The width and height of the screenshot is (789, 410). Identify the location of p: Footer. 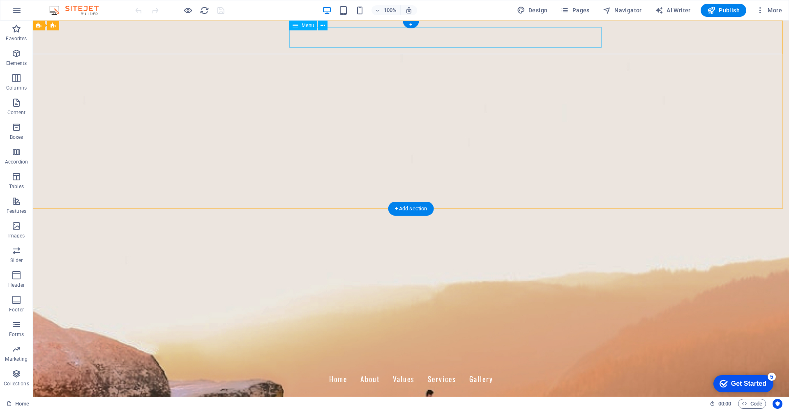
(16, 310).